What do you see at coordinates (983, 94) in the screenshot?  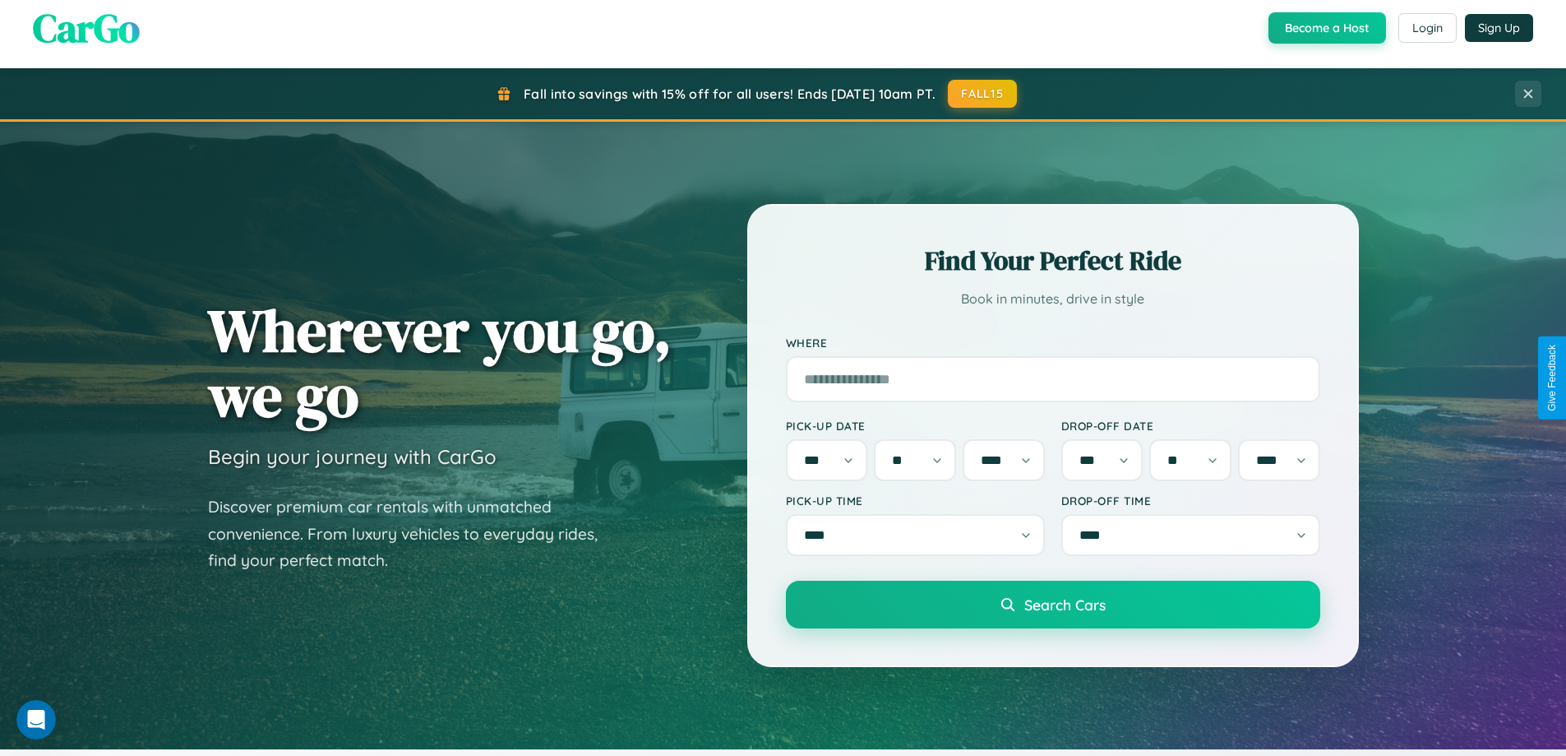 I see `button: FALL15` at bounding box center [983, 94].